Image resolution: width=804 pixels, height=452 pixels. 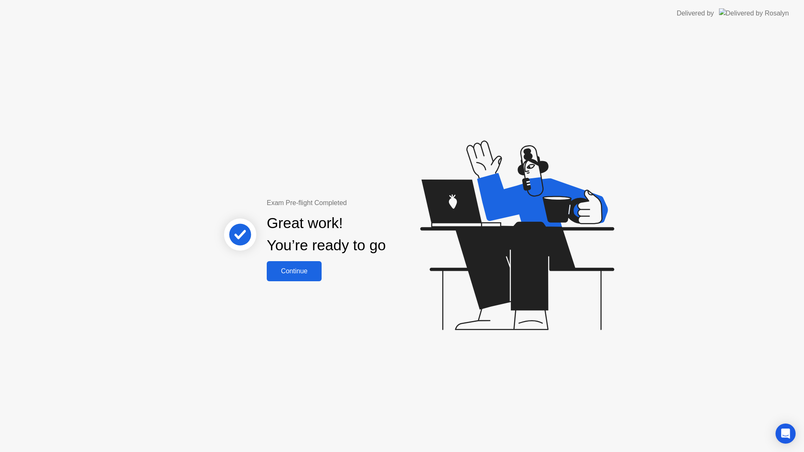 What do you see at coordinates (294, 271) in the screenshot?
I see `div: Continue` at bounding box center [294, 271].